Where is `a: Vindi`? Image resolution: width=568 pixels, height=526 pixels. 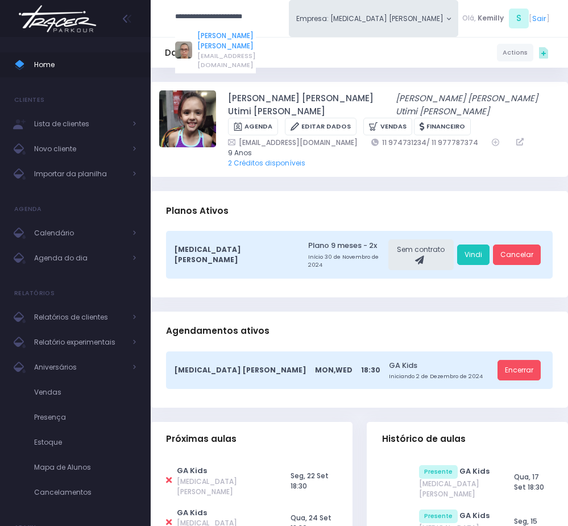 a: Vindi is located at coordinates (473, 255).